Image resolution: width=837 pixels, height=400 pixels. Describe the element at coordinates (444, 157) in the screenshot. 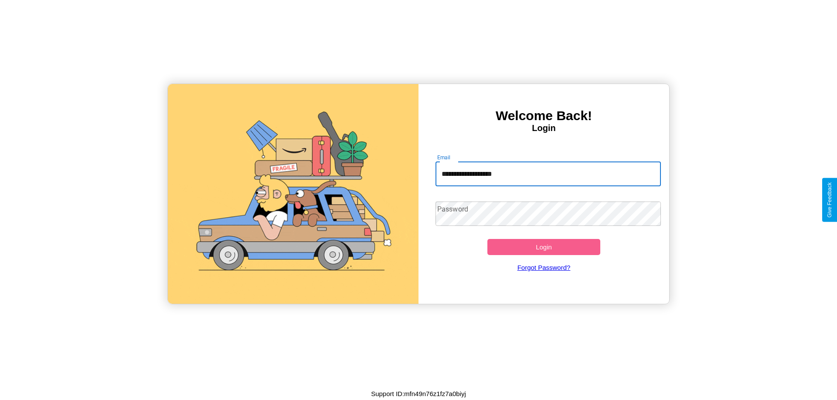

I see `label: Email` at that location.